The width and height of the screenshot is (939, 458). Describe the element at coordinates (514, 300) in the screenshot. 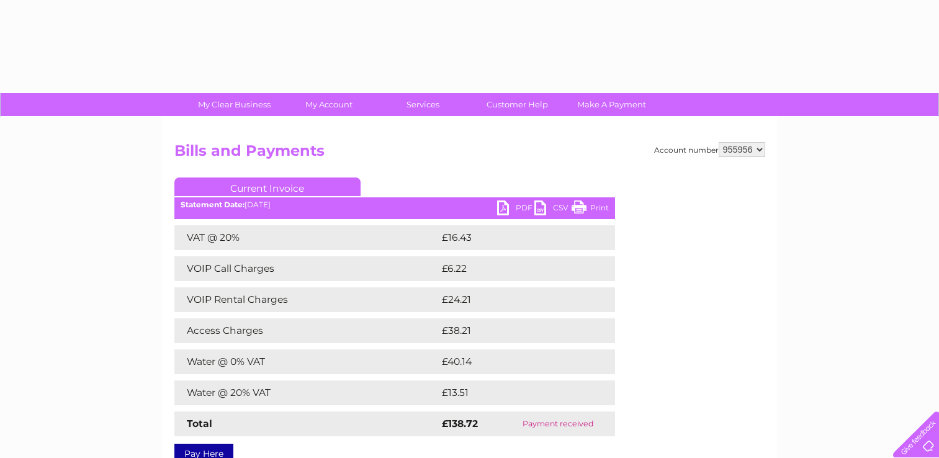

I see `td: £24.21` at that location.